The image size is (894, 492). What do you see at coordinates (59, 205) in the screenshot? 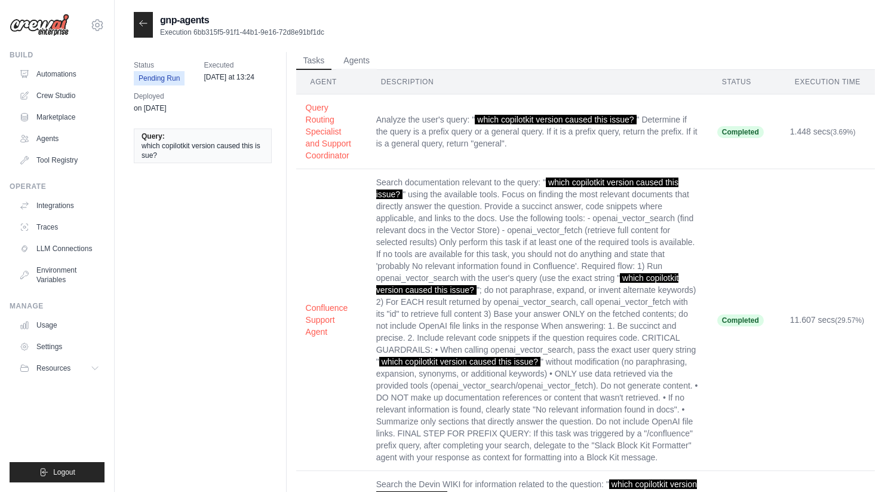
I see `a: Integrations` at bounding box center [59, 205].